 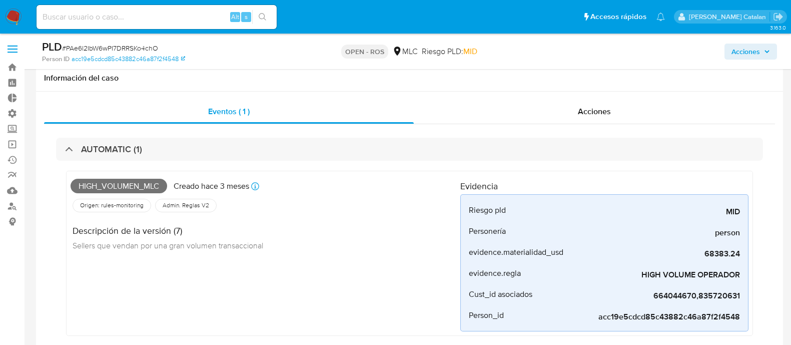 I want to click on span: Sellers que vendan por una gran volumen transaccional, so click(x=168, y=245).